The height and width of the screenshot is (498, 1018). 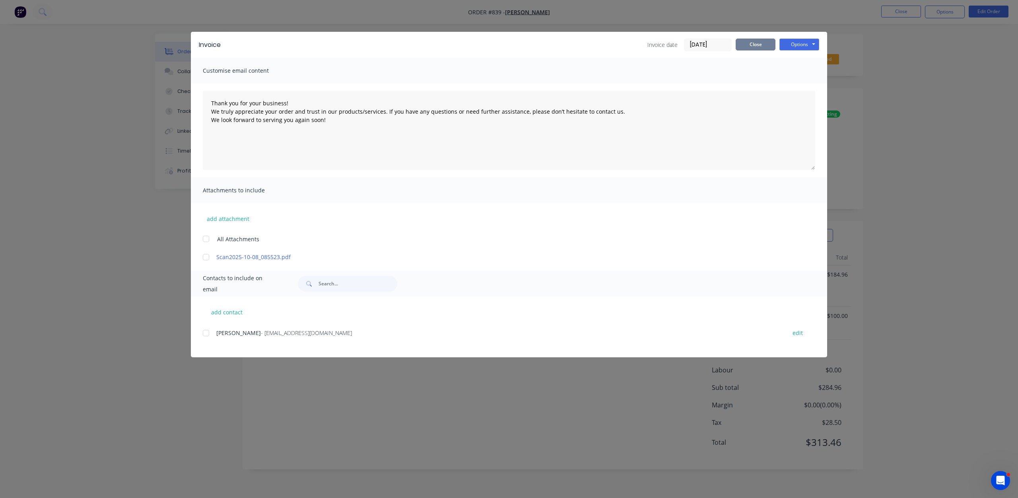 I want to click on span: Invoice date, so click(x=663, y=45).